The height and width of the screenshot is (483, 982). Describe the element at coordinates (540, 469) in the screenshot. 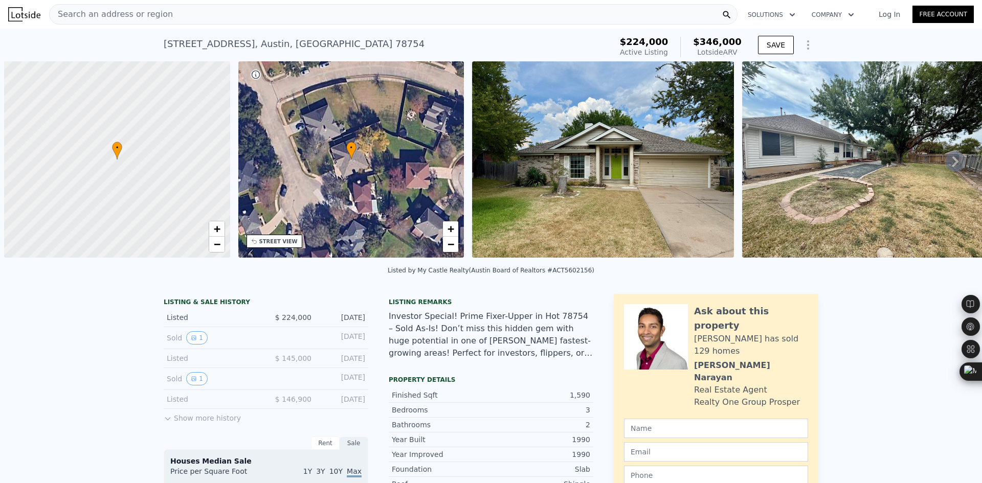

I see `div: Slab` at that location.